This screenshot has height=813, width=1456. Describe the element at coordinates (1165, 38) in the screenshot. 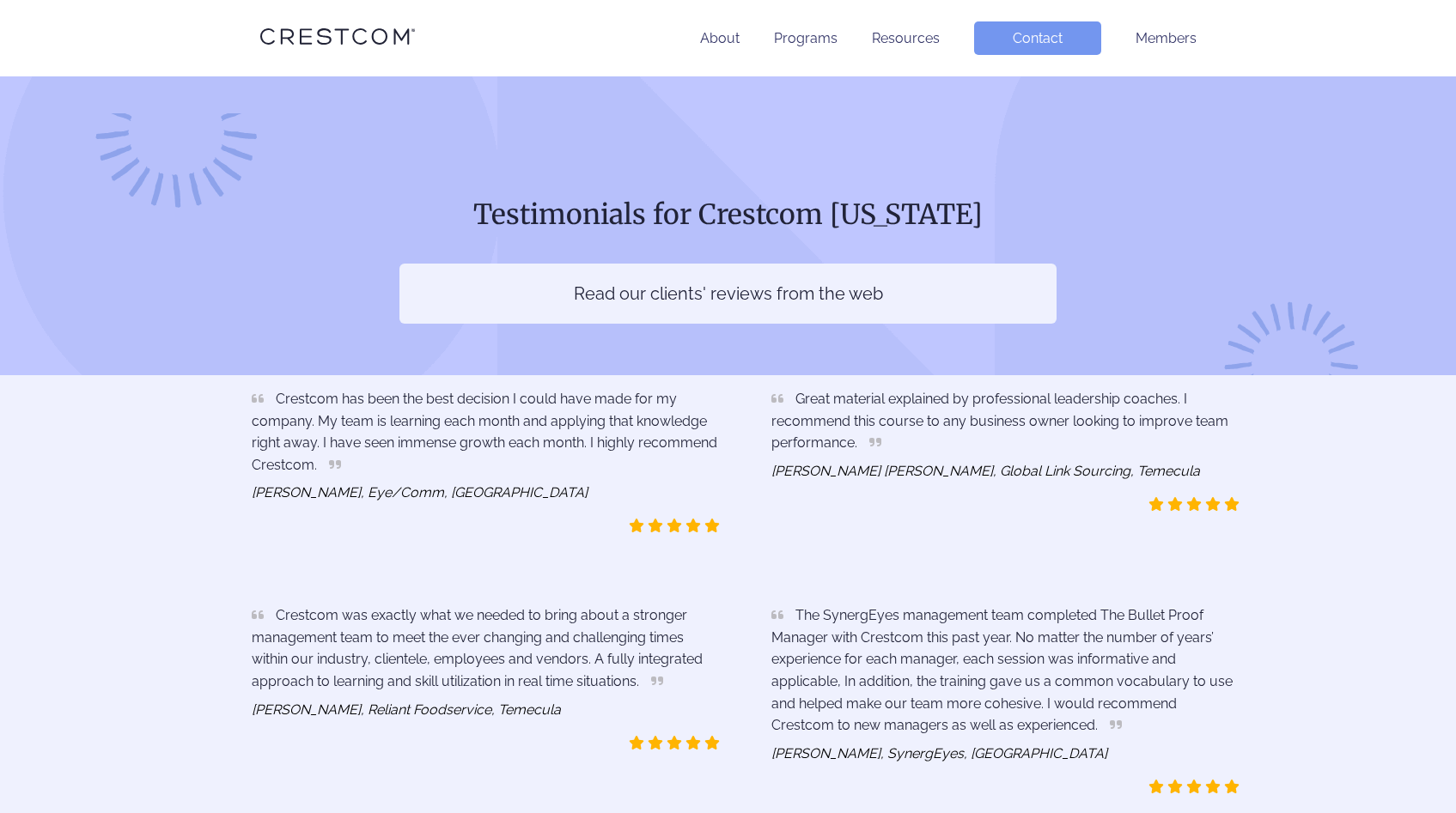

I see `a: Members` at that location.